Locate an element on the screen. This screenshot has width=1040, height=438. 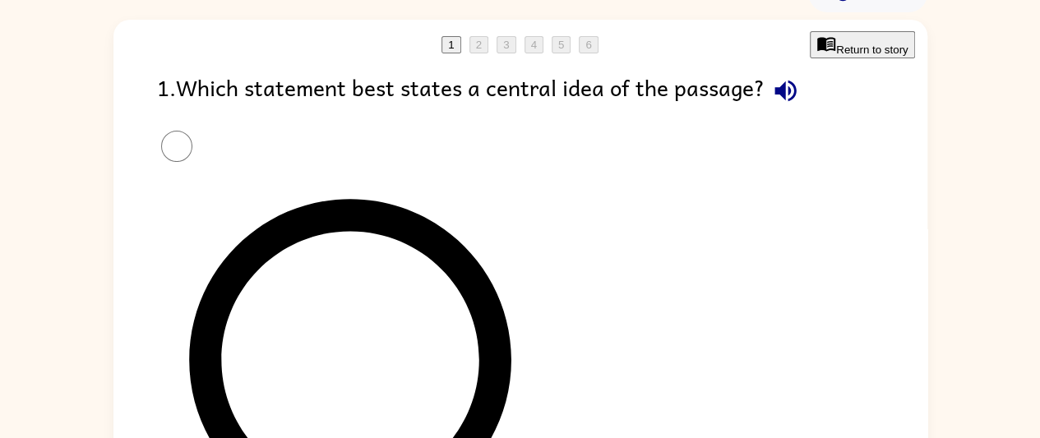
button: 1 is located at coordinates (450, 44).